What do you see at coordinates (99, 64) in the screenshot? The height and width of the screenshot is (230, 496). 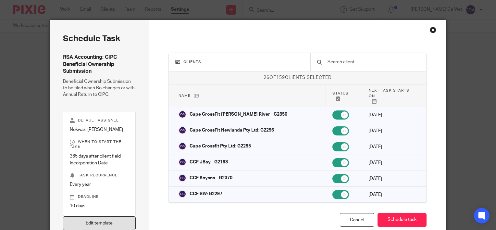 I see `h4: RSA Accounting: CIPC Beneficial Ownership Submission` at bounding box center [99, 64].